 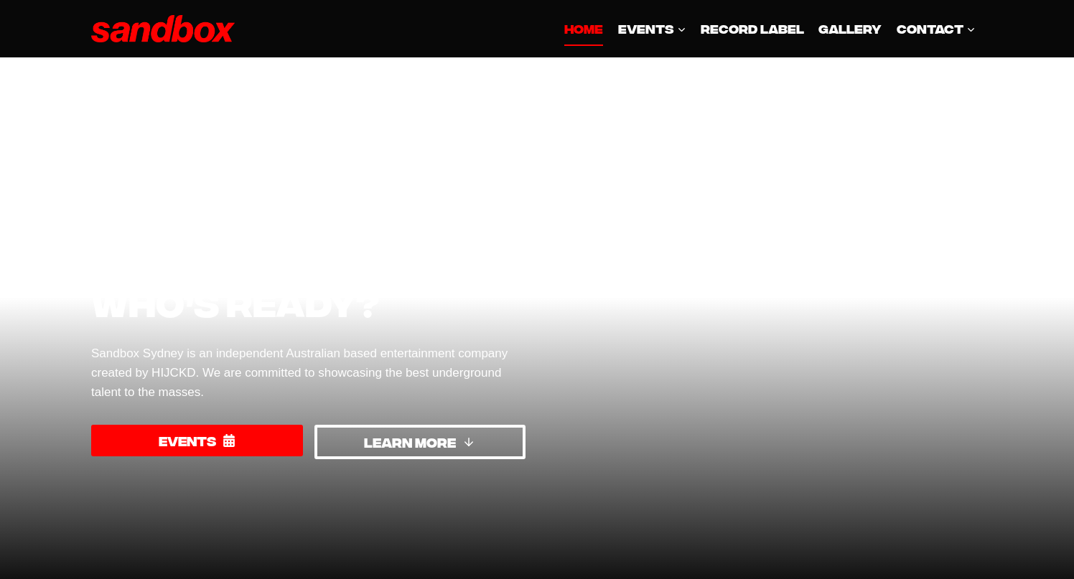 What do you see at coordinates (936, 29) in the screenshot?
I see `a: CONTACT` at bounding box center [936, 29].